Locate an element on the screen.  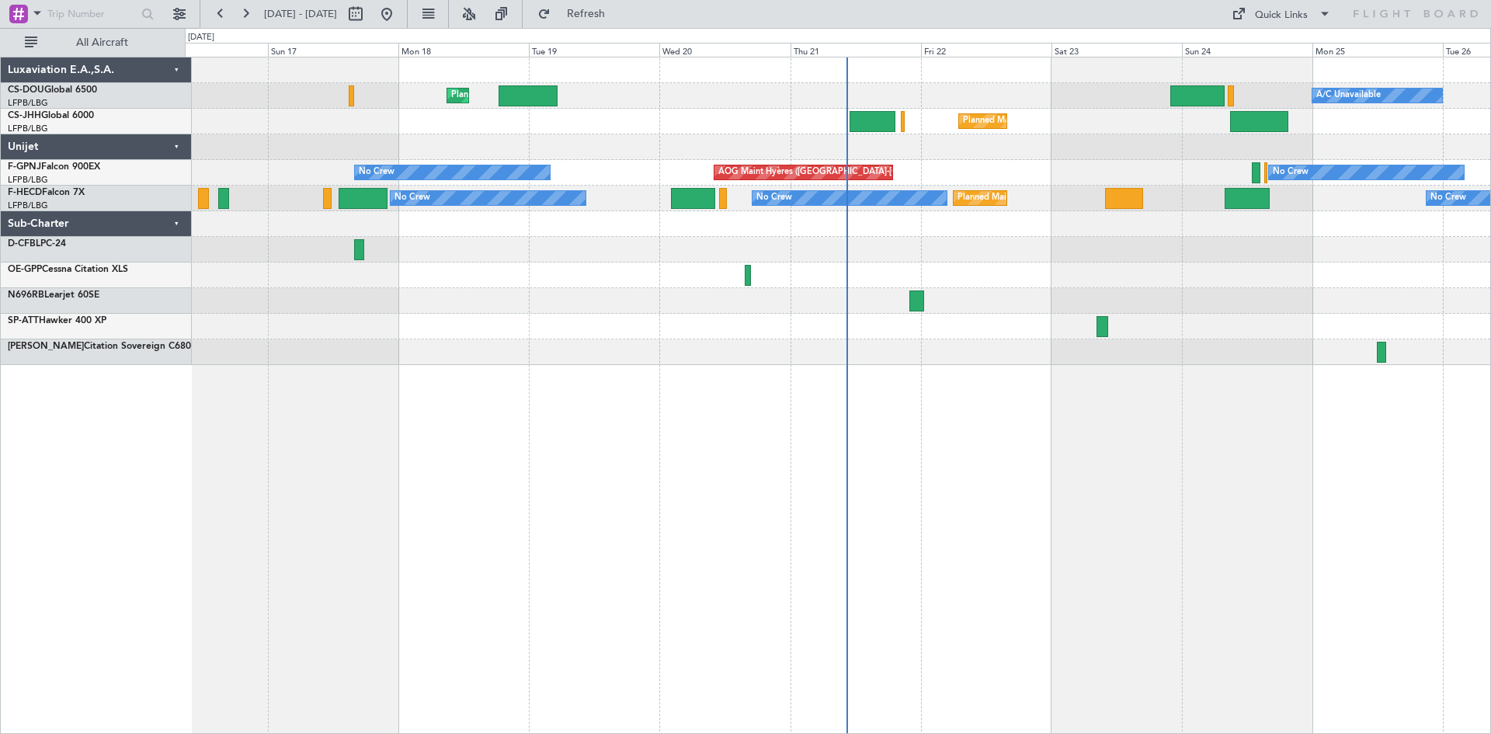
div: Sun 24 is located at coordinates (1247, 50).